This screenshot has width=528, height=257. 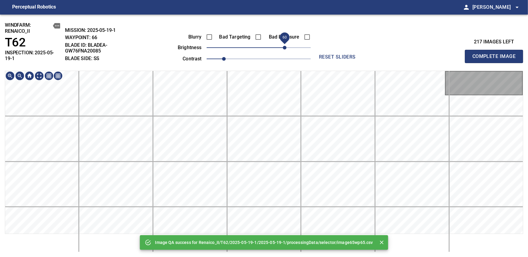 I want to click on label: Bad Targeting, so click(x=234, y=37).